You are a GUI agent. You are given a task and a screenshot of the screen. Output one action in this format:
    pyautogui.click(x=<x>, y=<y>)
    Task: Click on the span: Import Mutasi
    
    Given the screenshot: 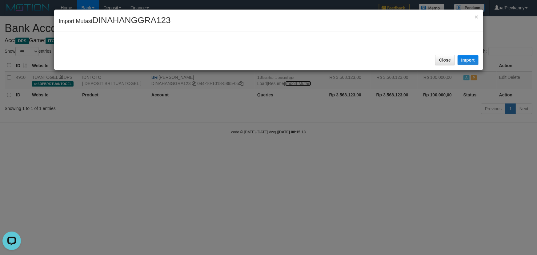 What is the action you would take?
    pyautogui.click(x=115, y=21)
    